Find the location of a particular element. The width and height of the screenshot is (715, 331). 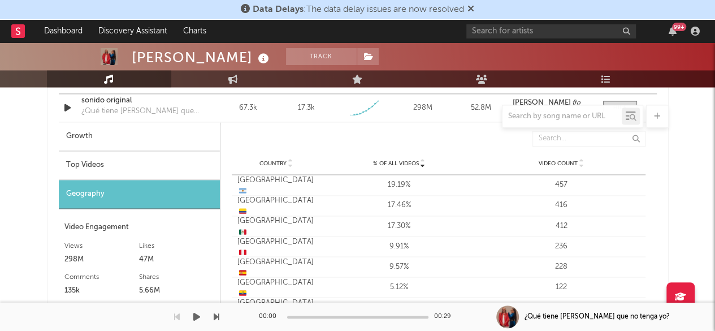

div: 113 is located at coordinates (561, 307).